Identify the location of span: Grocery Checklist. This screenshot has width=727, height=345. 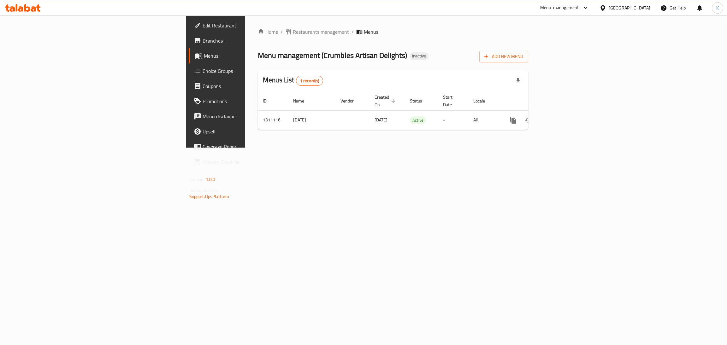
(253, 162).